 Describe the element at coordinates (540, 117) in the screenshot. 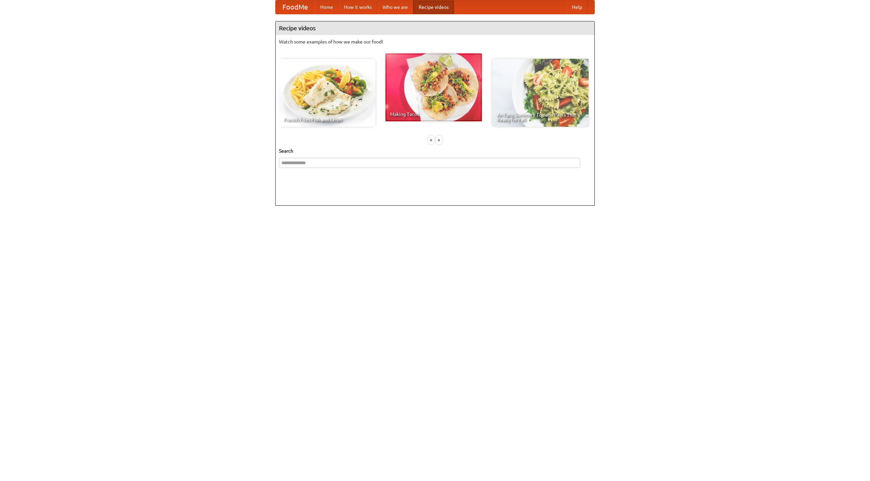

I see `span: An Easy, Summery Tomato Pasta That's Ready for Fall` at that location.